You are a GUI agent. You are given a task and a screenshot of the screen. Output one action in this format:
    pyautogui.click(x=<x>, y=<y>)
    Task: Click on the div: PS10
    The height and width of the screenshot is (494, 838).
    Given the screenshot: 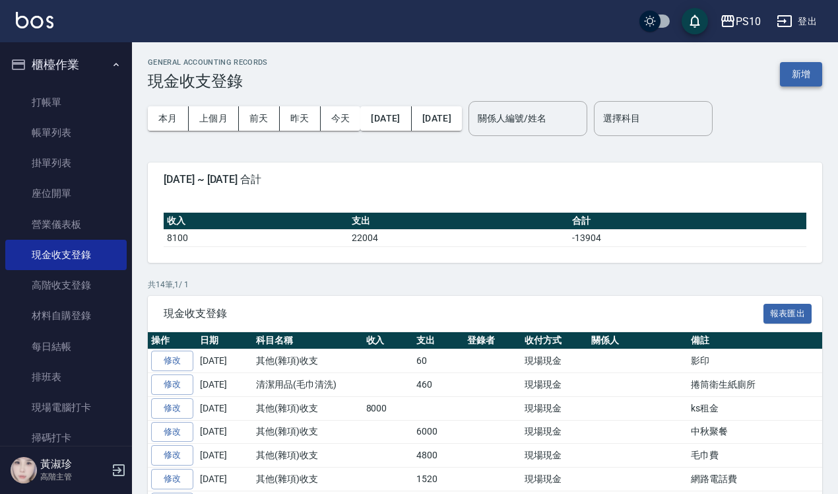 What is the action you would take?
    pyautogui.click(x=749, y=21)
    